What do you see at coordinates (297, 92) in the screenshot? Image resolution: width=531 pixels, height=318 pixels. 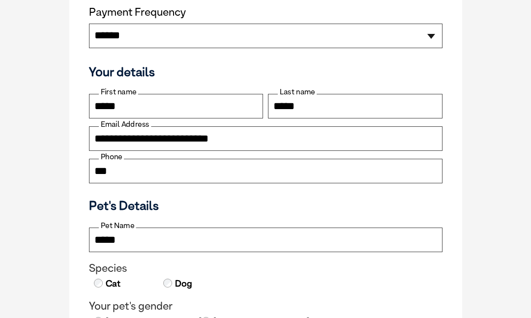 I see `label: Last name` at bounding box center [297, 92].